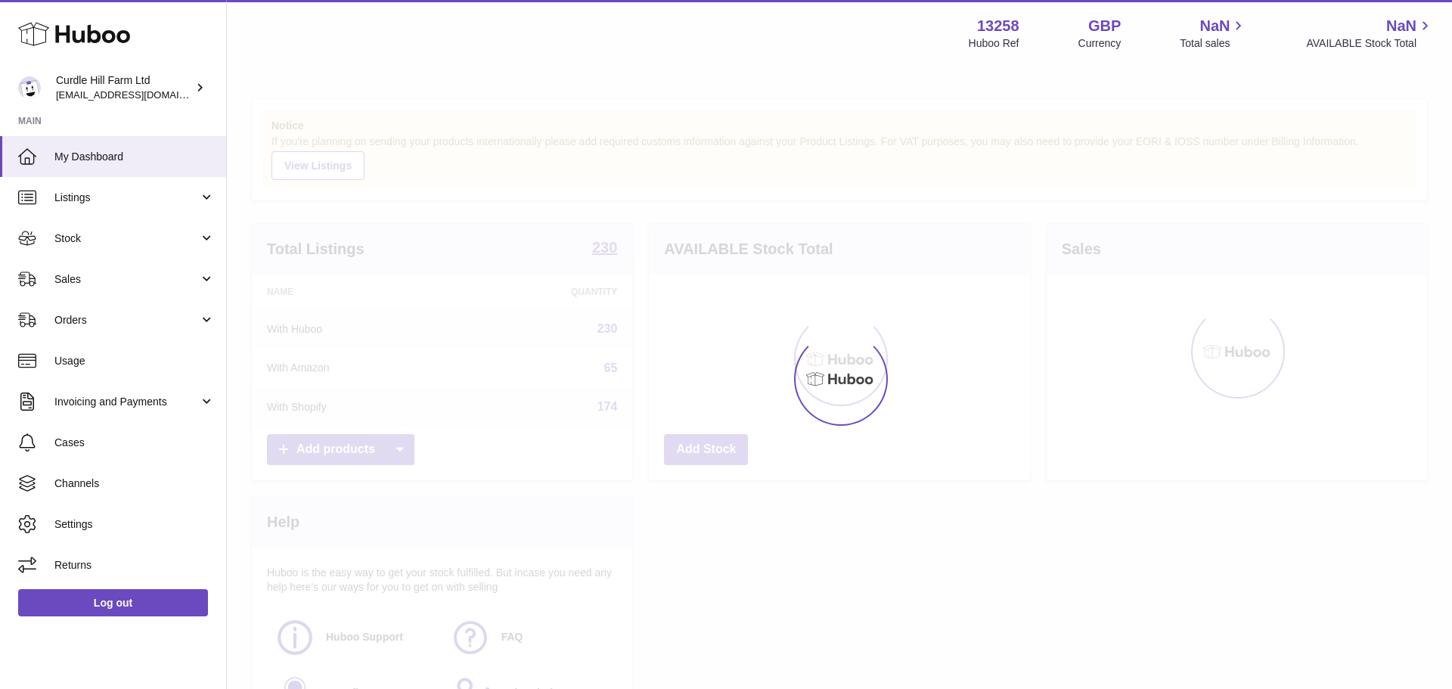 The image size is (1452, 689). I want to click on span: My Dashboard, so click(135, 157).